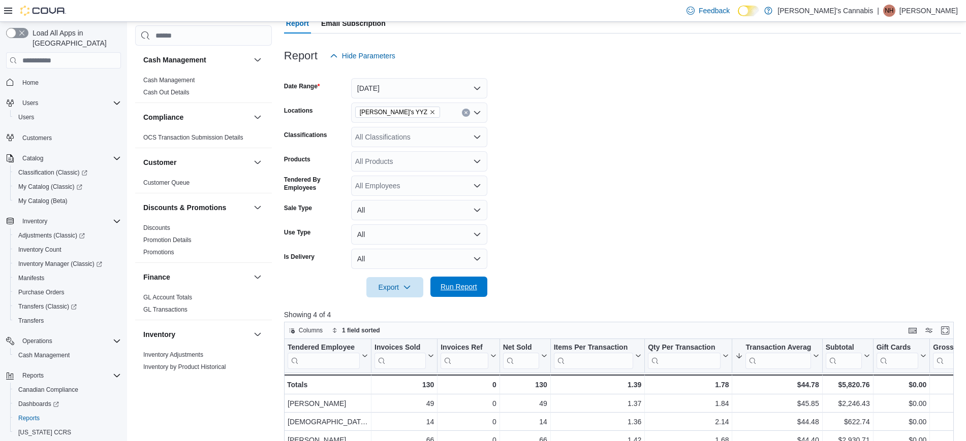  Describe the element at coordinates (33, 158) in the screenshot. I see `span: Catalog` at that location.